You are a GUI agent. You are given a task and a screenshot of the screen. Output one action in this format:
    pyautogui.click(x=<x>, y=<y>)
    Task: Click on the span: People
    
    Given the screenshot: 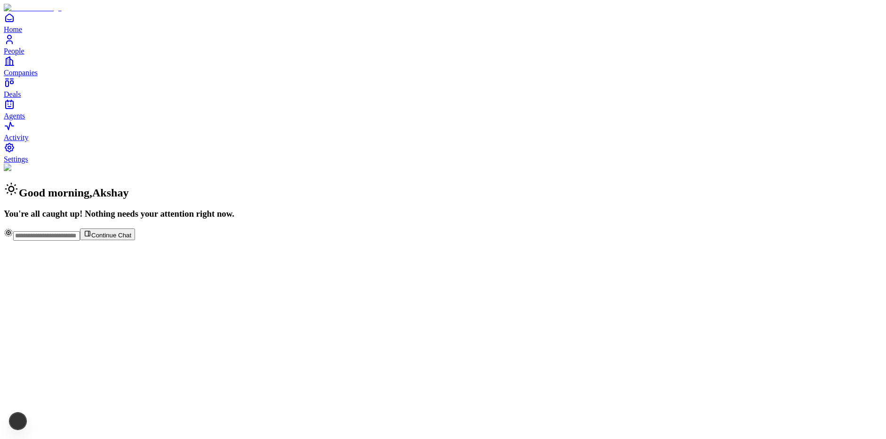 What is the action you would take?
    pyautogui.click(x=14, y=51)
    